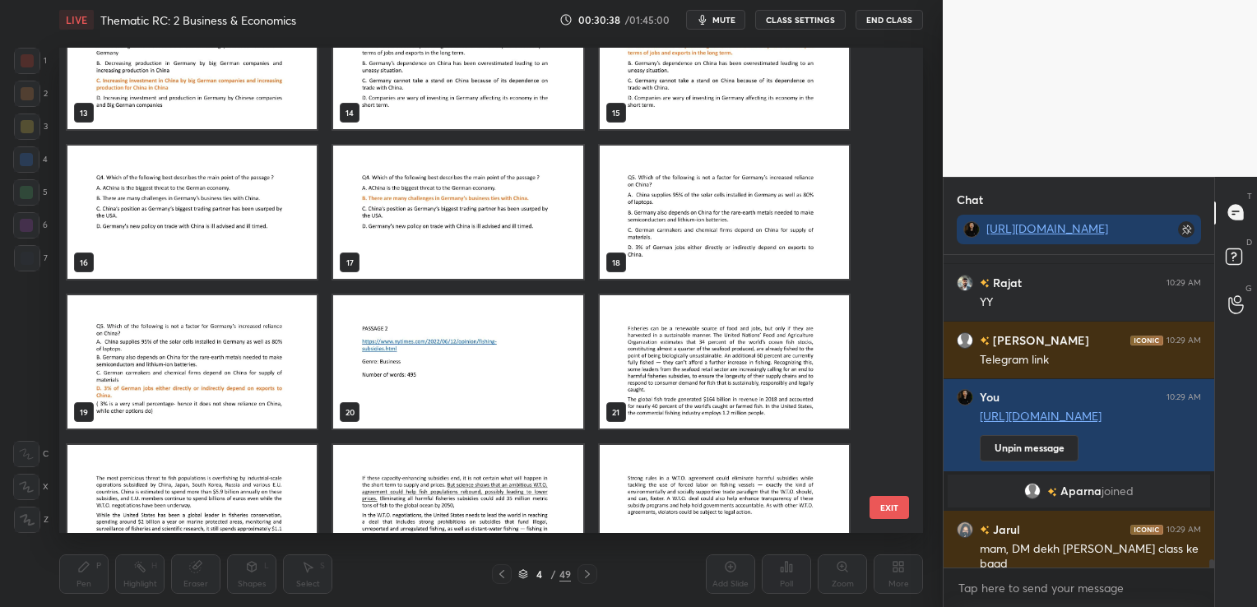  Describe the element at coordinates (30, 225) in the screenshot. I see `div: 6` at that location.